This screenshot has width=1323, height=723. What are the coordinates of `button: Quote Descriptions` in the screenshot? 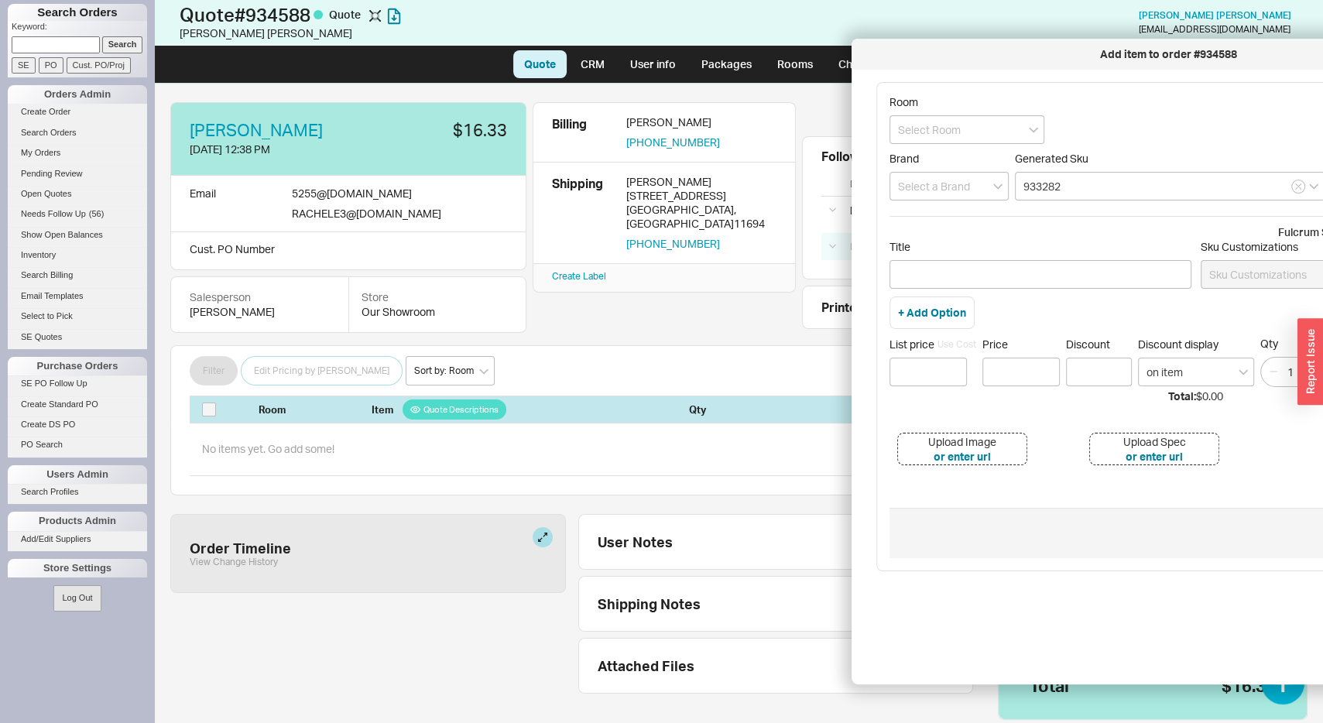 It's located at (454, 410).